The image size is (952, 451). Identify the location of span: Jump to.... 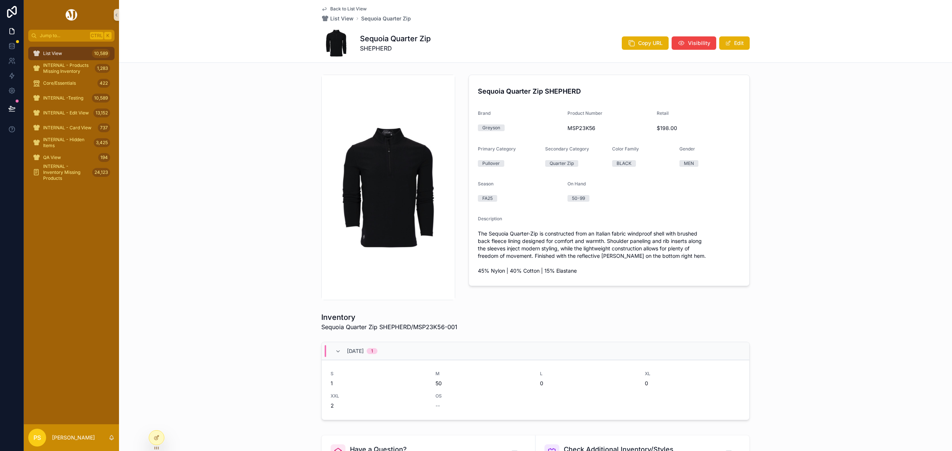
(63, 36).